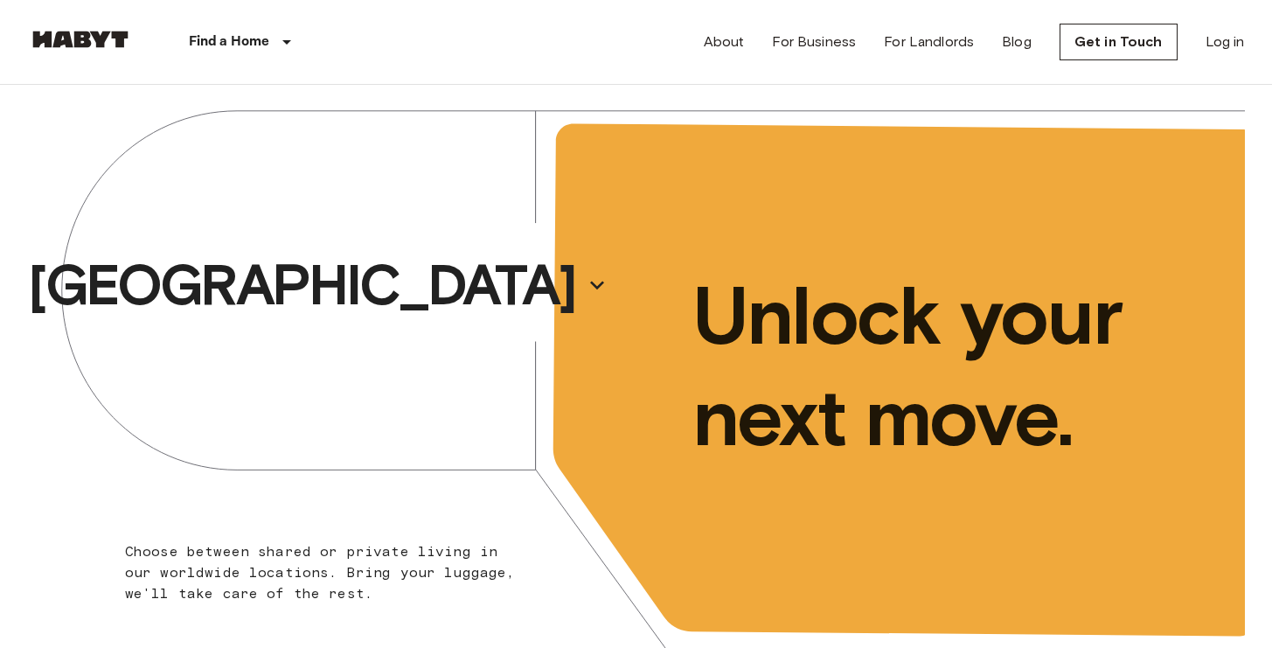 Image resolution: width=1272 pixels, height=648 pixels. Describe the element at coordinates (80, 39) in the screenshot. I see `img: Habyt` at that location.